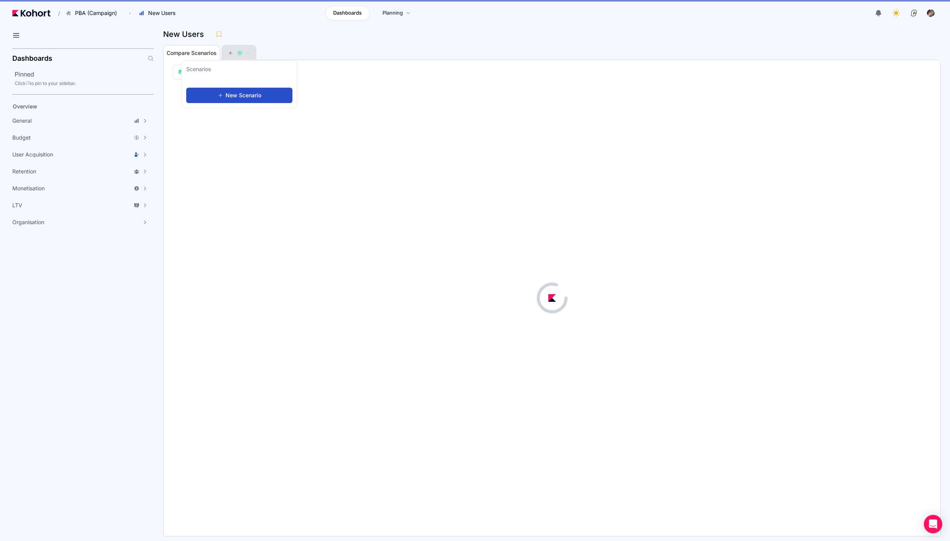 The image size is (950, 541). I want to click on a: Planning, so click(396, 13).